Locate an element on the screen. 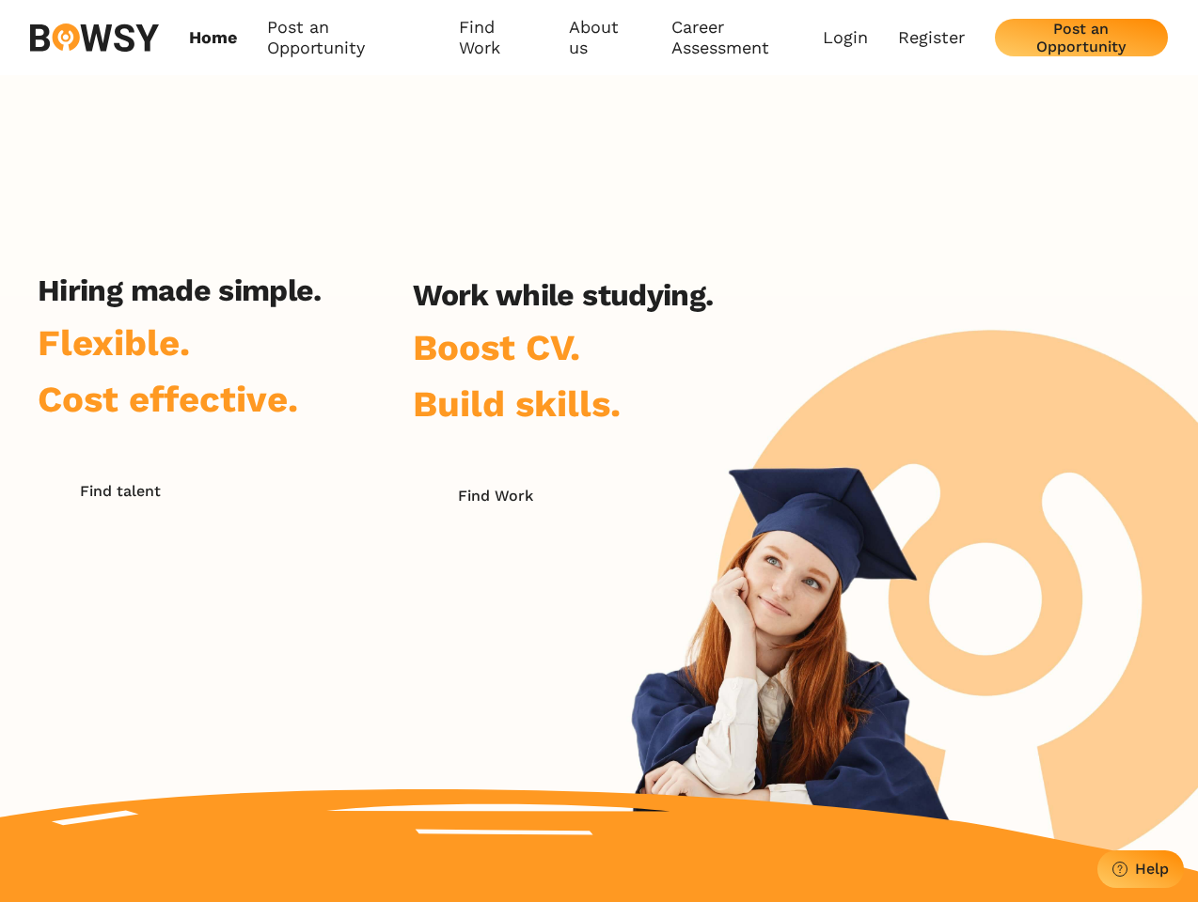  span: Build skills. is located at coordinates (516, 403).